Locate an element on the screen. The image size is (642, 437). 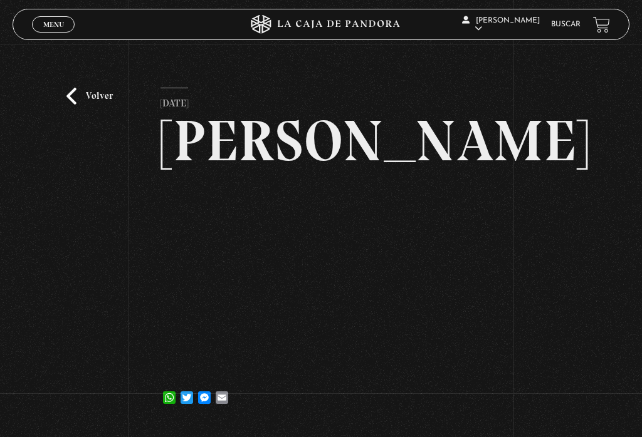
span: Menu is located at coordinates (53, 24).